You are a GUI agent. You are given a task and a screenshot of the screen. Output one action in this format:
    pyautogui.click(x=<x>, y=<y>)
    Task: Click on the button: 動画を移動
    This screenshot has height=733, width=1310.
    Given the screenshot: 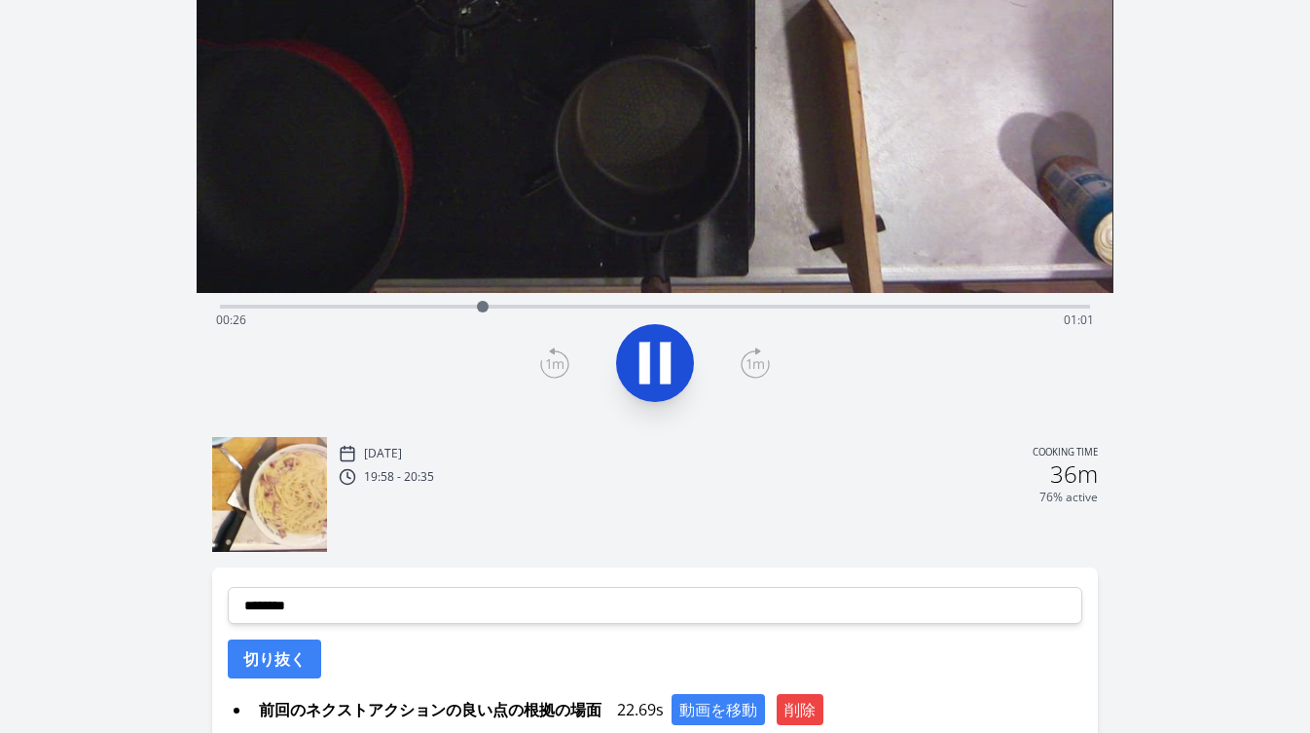 What is the action you would take?
    pyautogui.click(x=718, y=709)
    